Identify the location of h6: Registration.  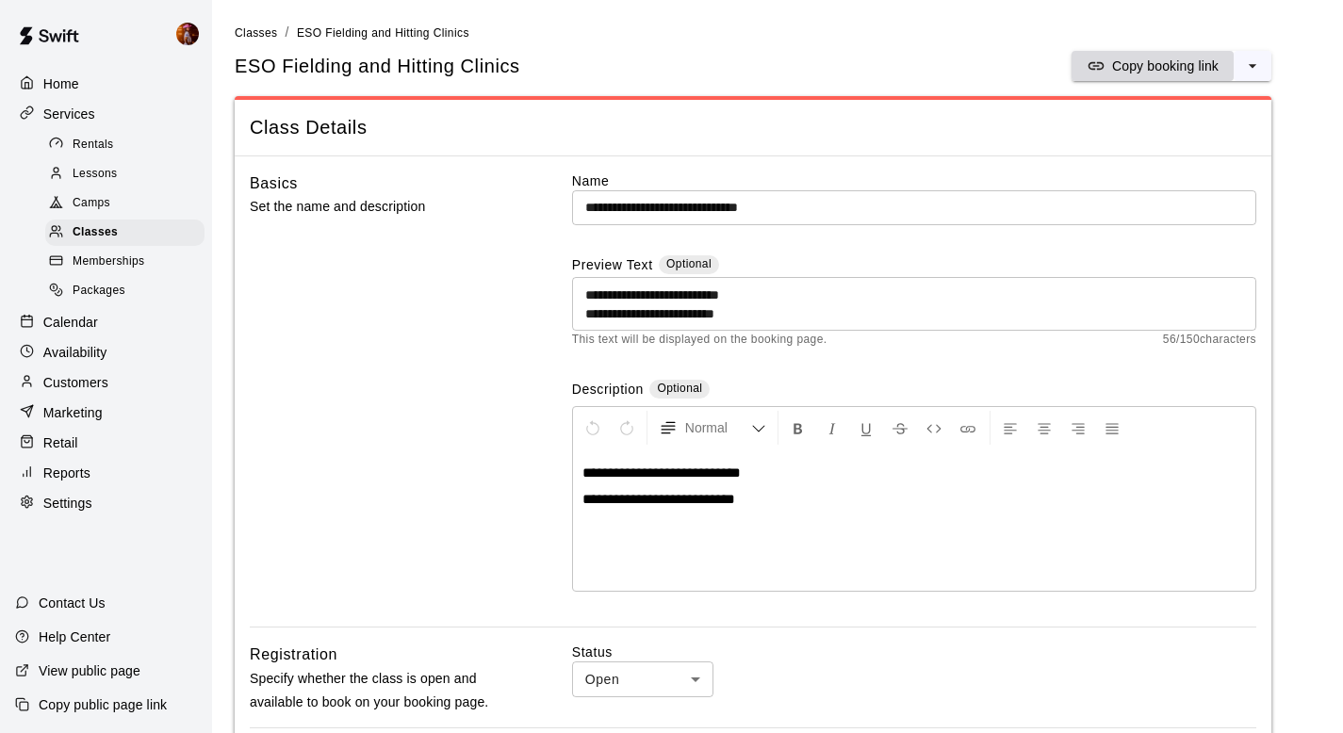
(293, 655).